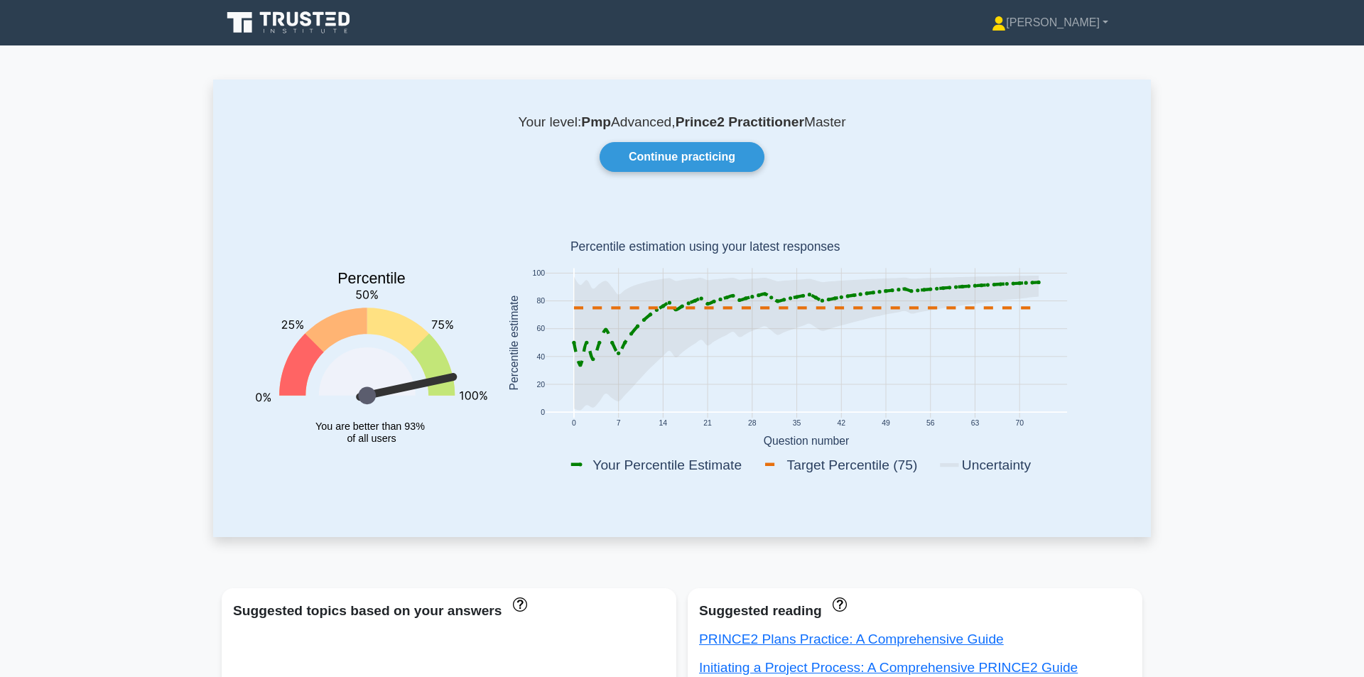 Image resolution: width=1364 pixels, height=677 pixels. I want to click on a: These concepts have been answered less than 50% correct. The guides disapear when you answer ques..., so click(837, 603).